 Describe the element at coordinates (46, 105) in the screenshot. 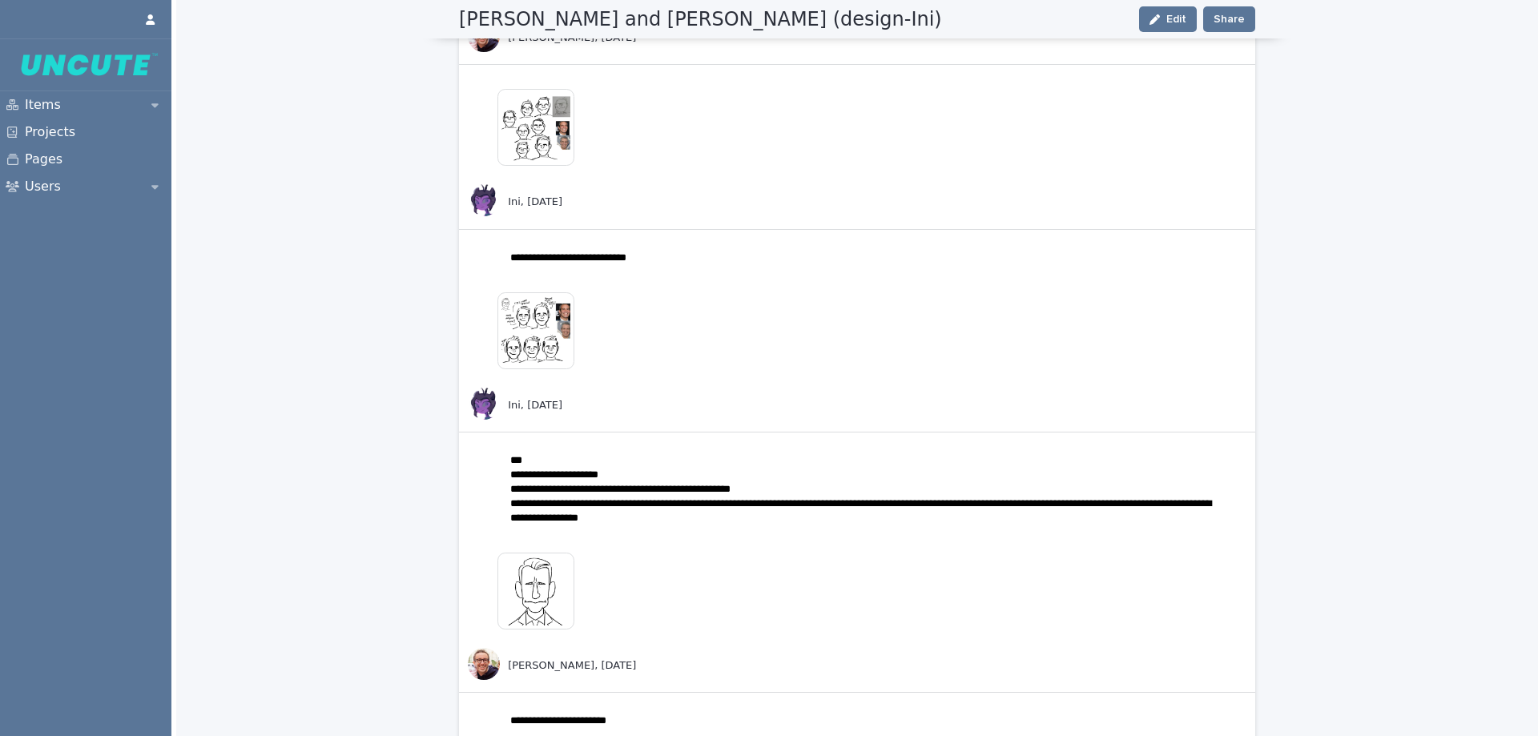

I see `p: Items` at that location.